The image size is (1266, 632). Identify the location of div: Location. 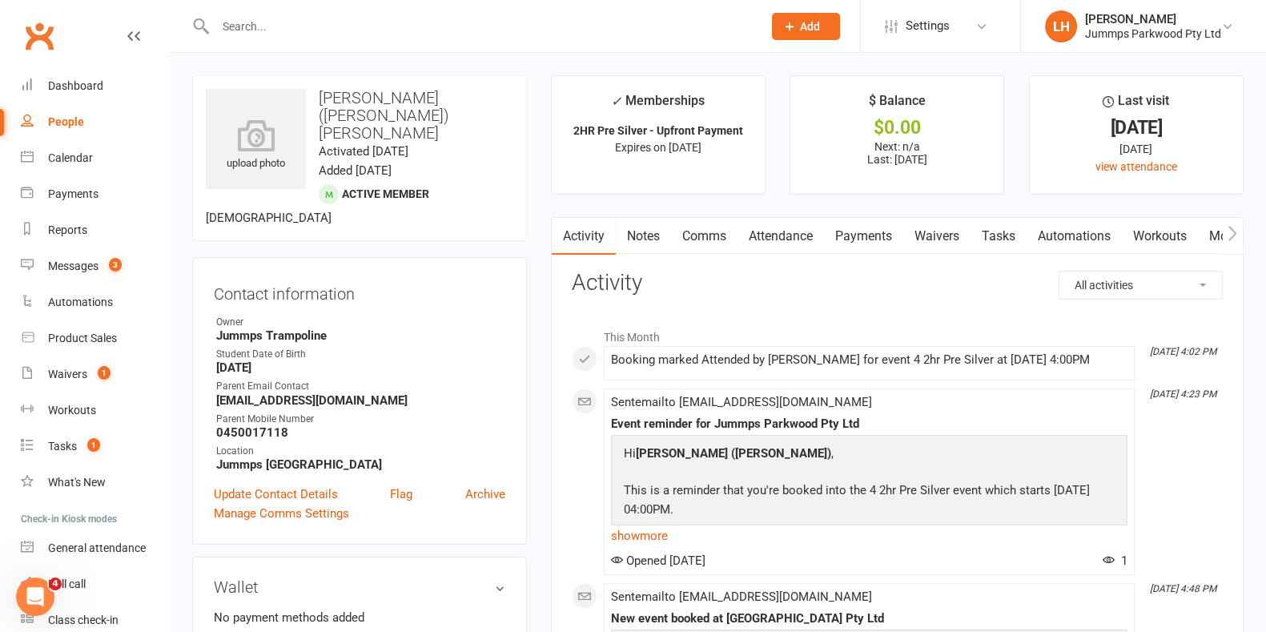
(360, 451).